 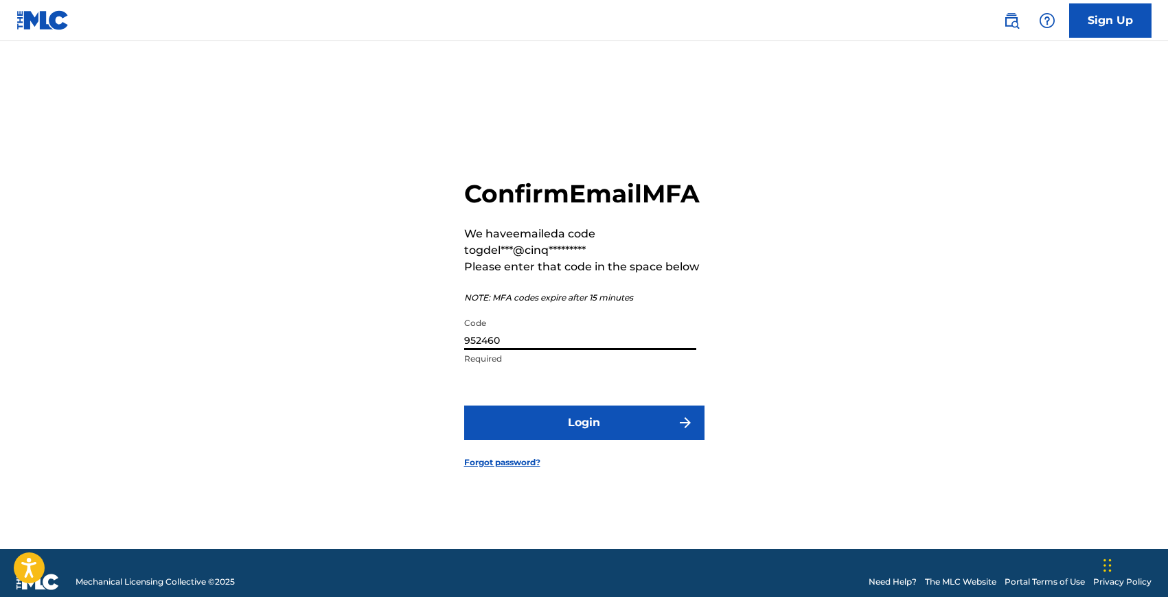 I want to click on a: Sign Up, so click(x=1110, y=21).